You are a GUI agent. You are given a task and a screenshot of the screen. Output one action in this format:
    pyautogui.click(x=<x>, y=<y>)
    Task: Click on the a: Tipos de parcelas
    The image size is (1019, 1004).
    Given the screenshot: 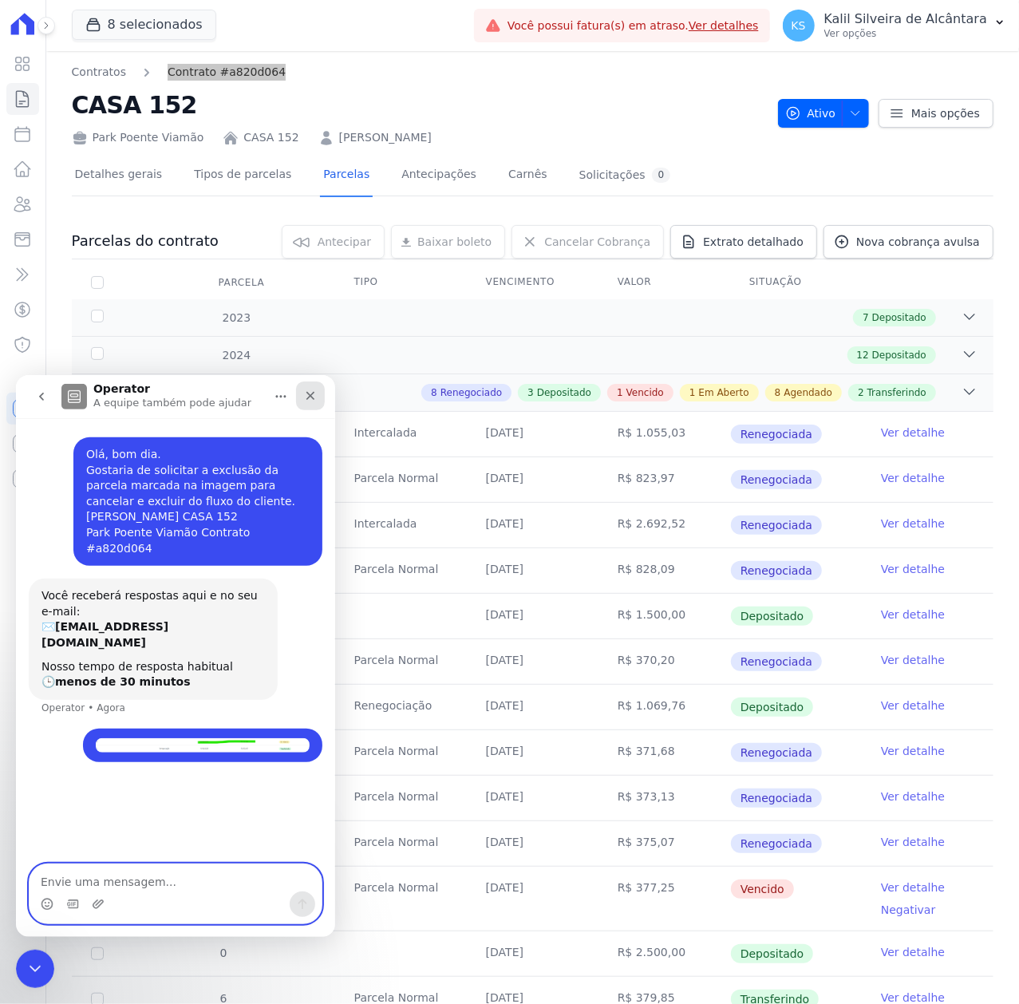 What is the action you would take?
    pyautogui.click(x=243, y=176)
    